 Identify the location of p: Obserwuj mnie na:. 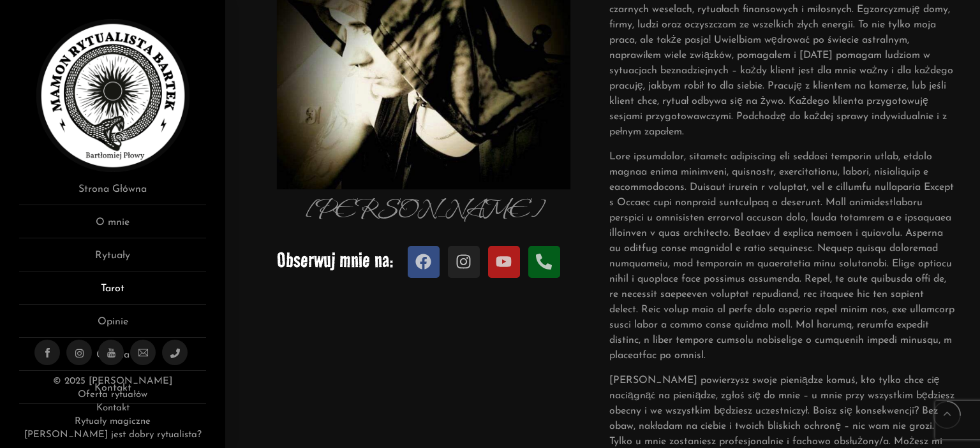
(424, 260).